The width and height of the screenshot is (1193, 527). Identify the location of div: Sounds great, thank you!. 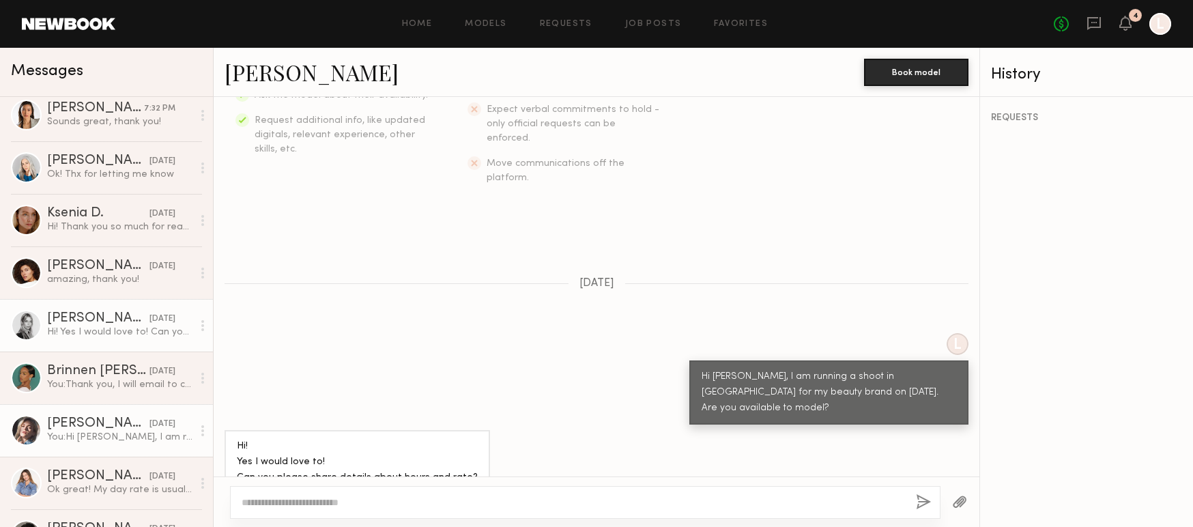
(119, 122).